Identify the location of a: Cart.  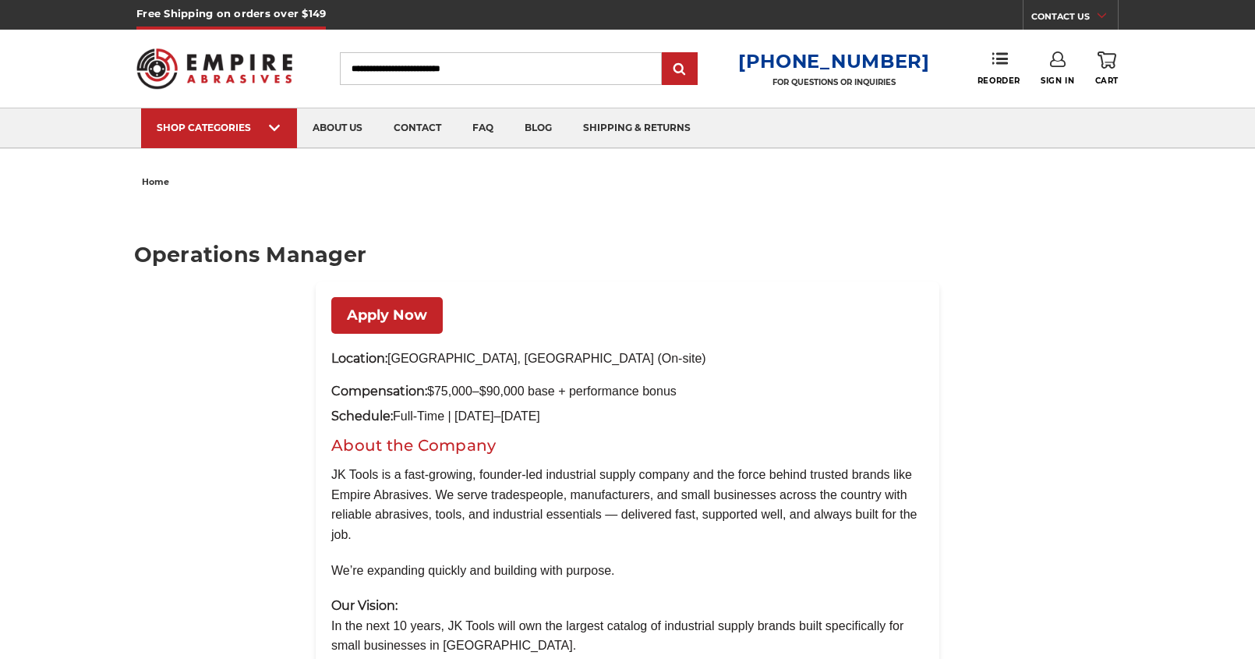
(1107, 69).